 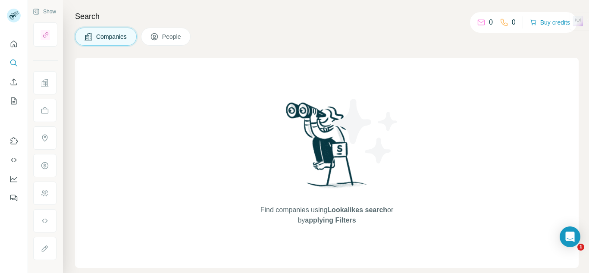 I want to click on button: Feedback, so click(x=14, y=198).